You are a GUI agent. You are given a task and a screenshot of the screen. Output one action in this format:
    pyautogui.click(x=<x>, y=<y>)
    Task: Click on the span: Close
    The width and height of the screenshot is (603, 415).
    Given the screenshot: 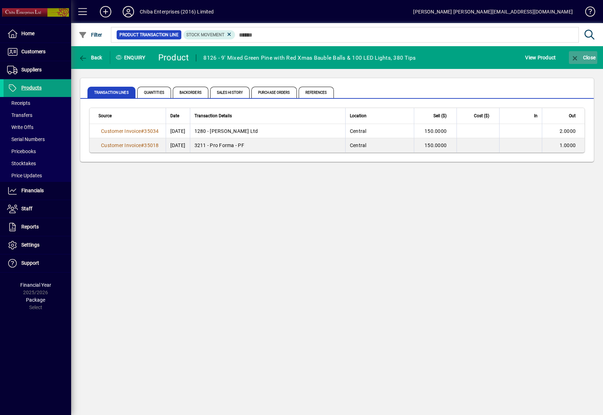 What is the action you would take?
    pyautogui.click(x=583, y=58)
    